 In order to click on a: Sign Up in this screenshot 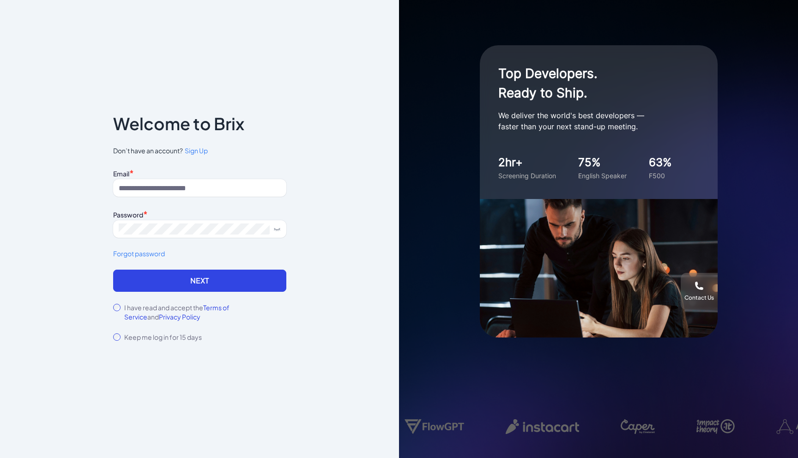, I will do `click(195, 151)`.